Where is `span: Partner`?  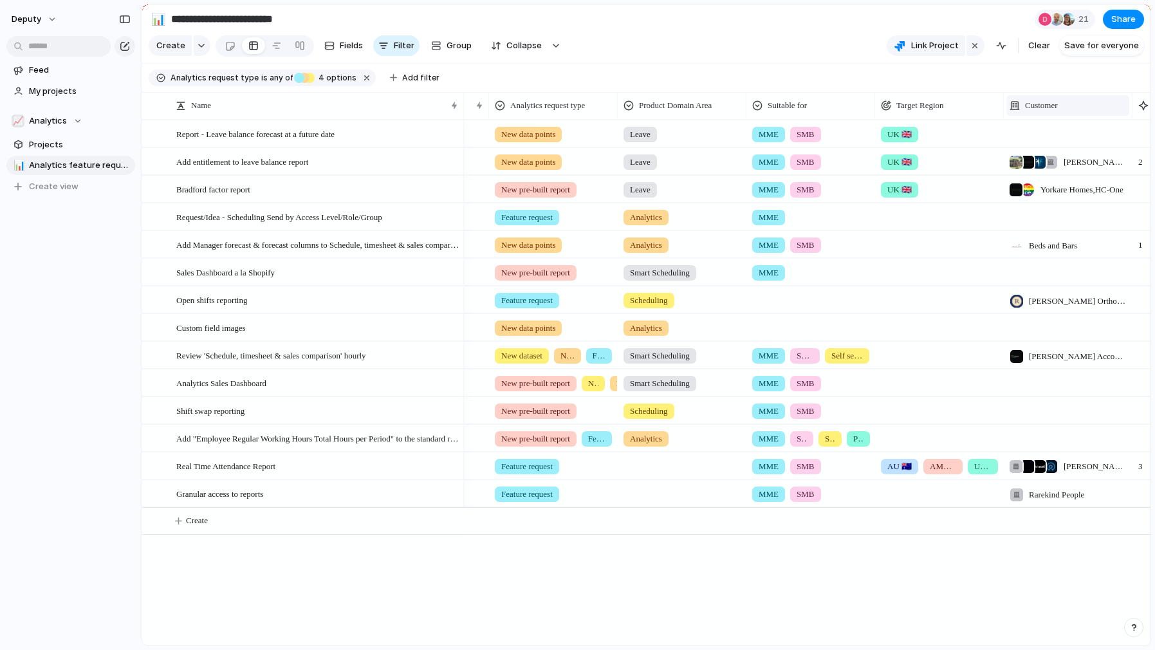
span: Partner is located at coordinates (858, 439).